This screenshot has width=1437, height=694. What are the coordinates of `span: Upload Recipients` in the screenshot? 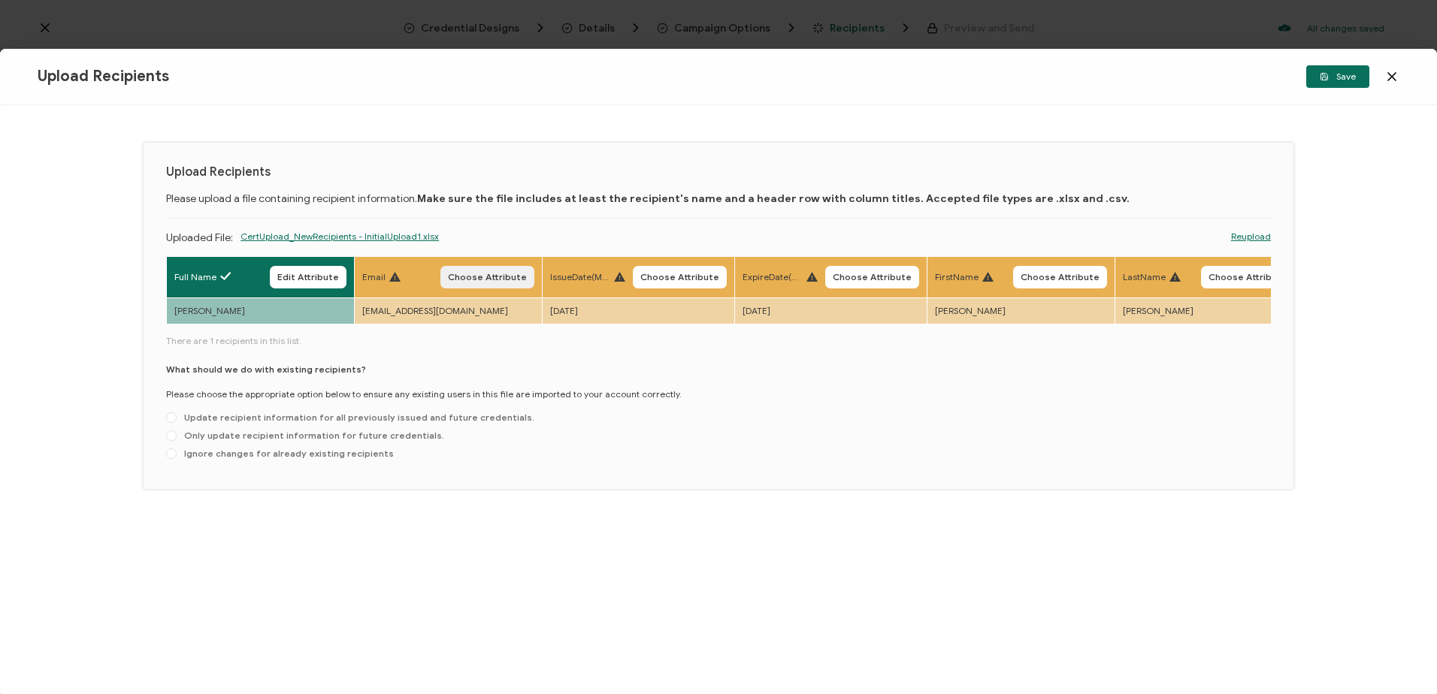 It's located at (103, 76).